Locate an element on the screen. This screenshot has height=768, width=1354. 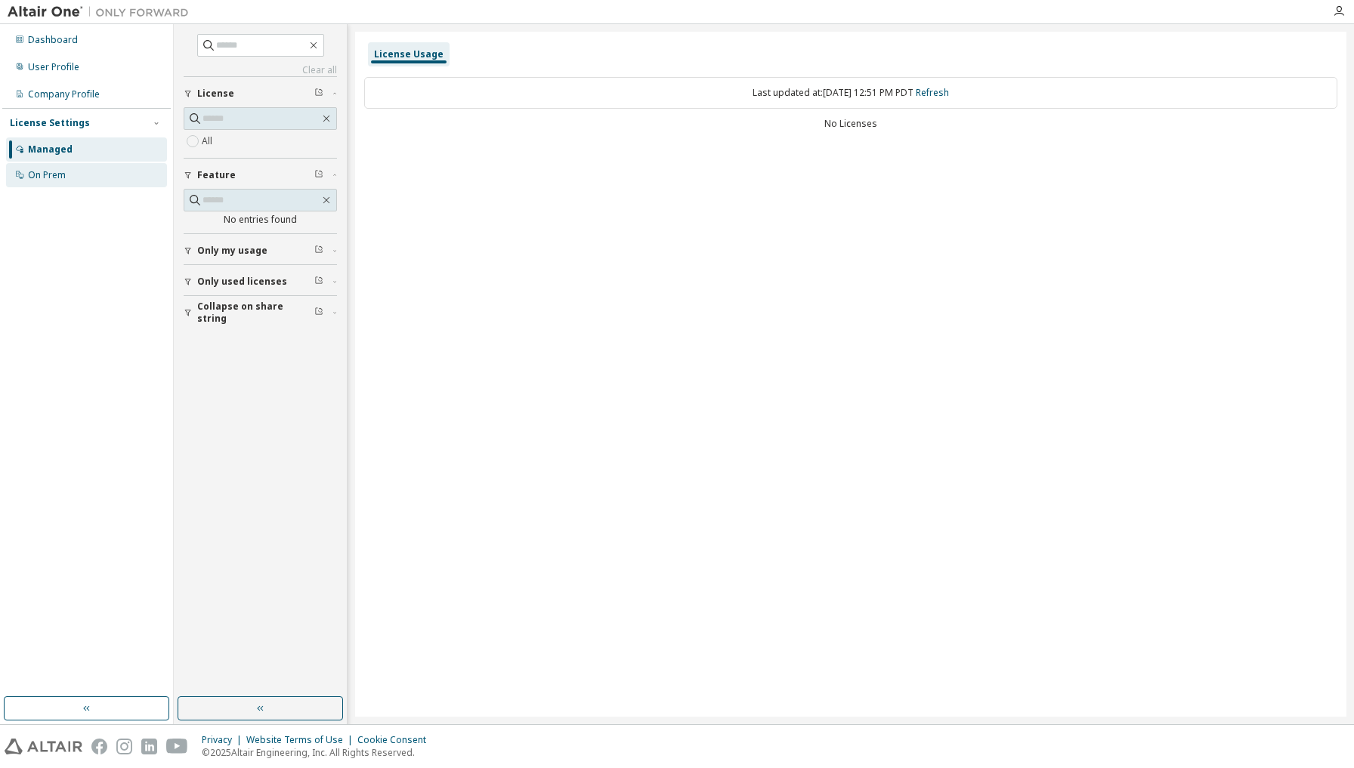
button: Feature is located at coordinates (260, 175).